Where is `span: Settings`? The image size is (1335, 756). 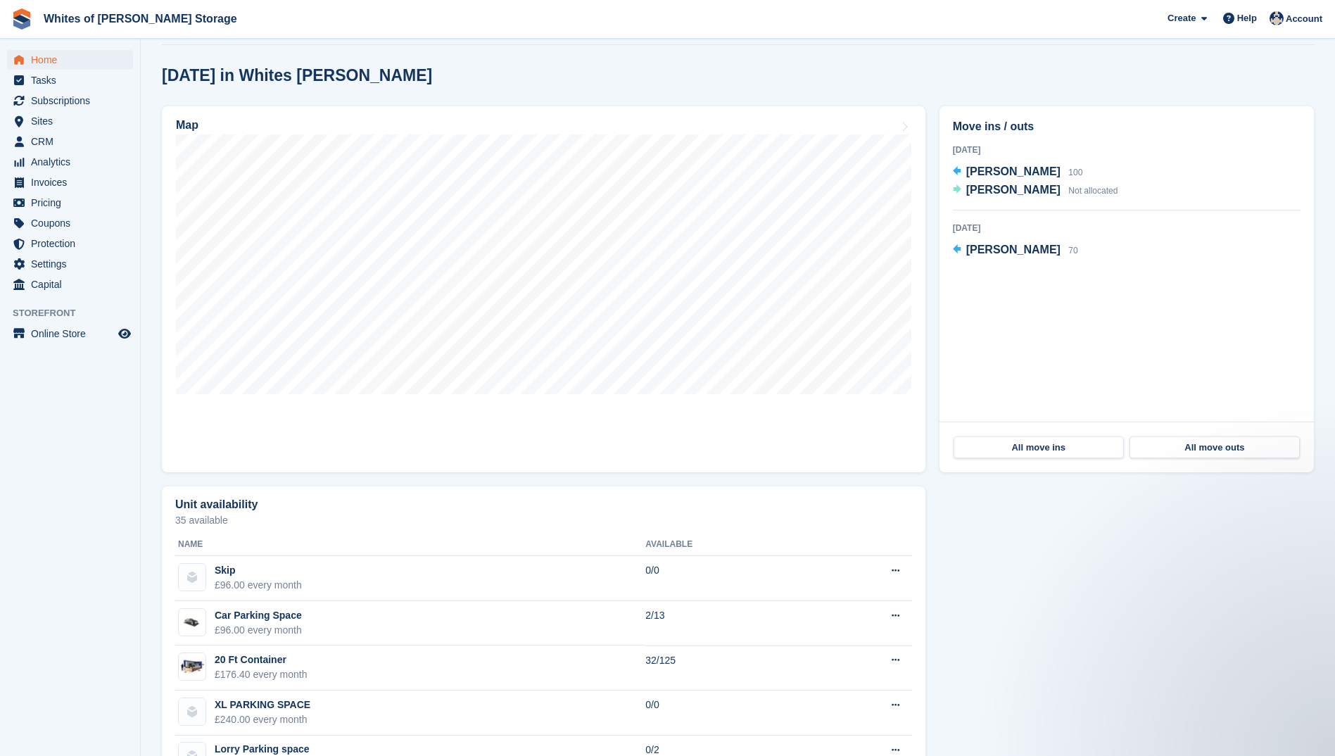 span: Settings is located at coordinates (73, 264).